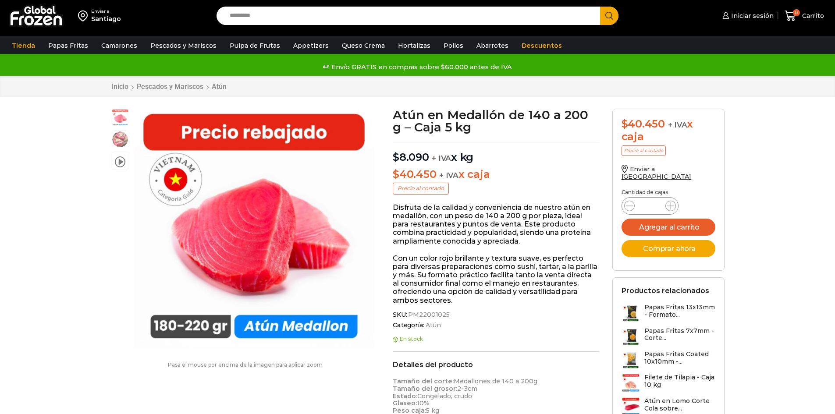 Image resolution: width=835 pixels, height=414 pixels. What do you see at coordinates (496, 339) in the screenshot?
I see `p: En stock` at bounding box center [496, 339].